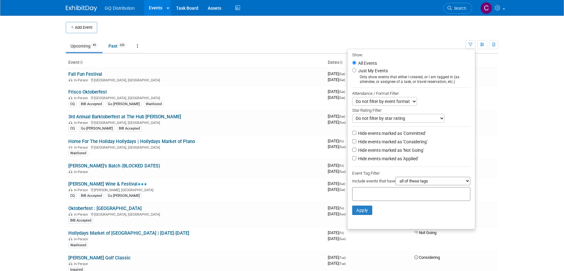 The image size is (564, 271). I want to click on label: All Events, so click(367, 63).